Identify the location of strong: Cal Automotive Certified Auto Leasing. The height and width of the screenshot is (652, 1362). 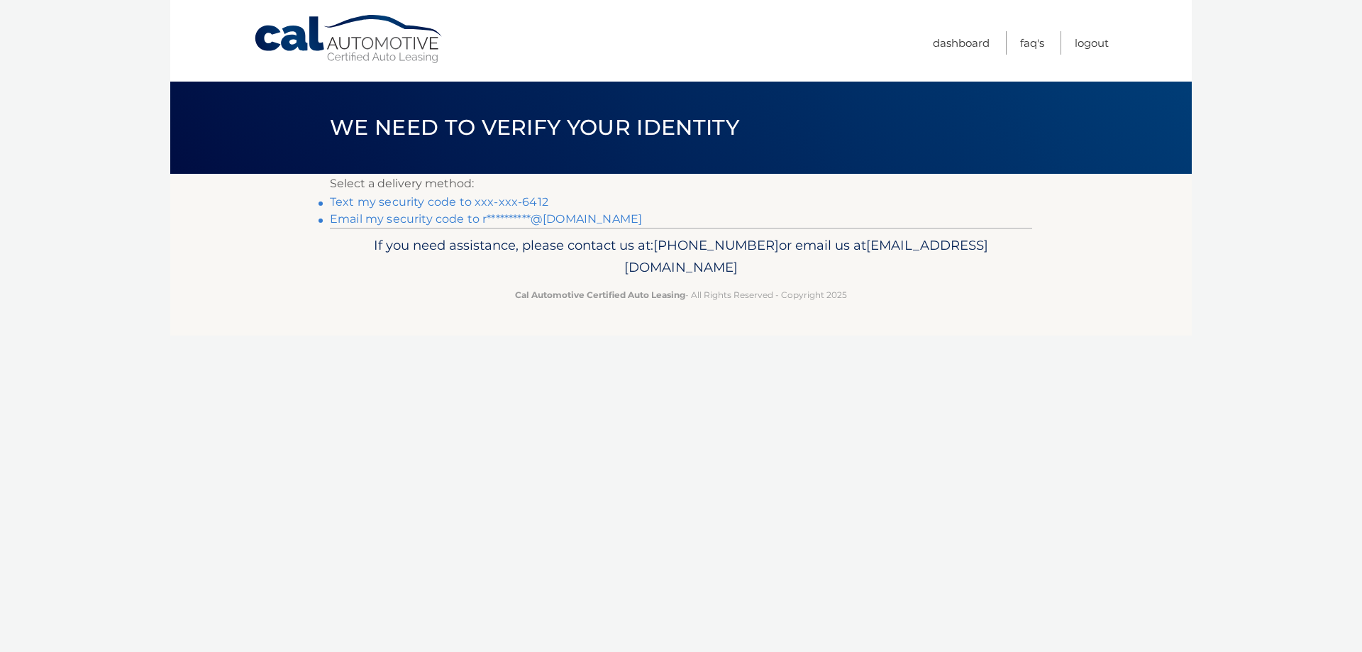
(600, 294).